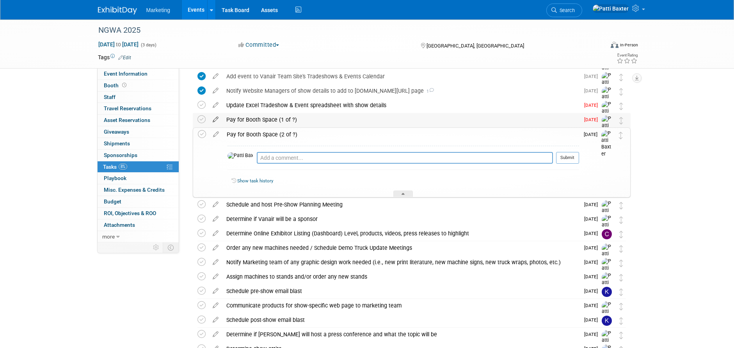 This screenshot has height=348, width=734. Describe the element at coordinates (401, 76) in the screenshot. I see `div: Add event to Vanair Team Site's Tradeshows & Events Calendar` at that location.